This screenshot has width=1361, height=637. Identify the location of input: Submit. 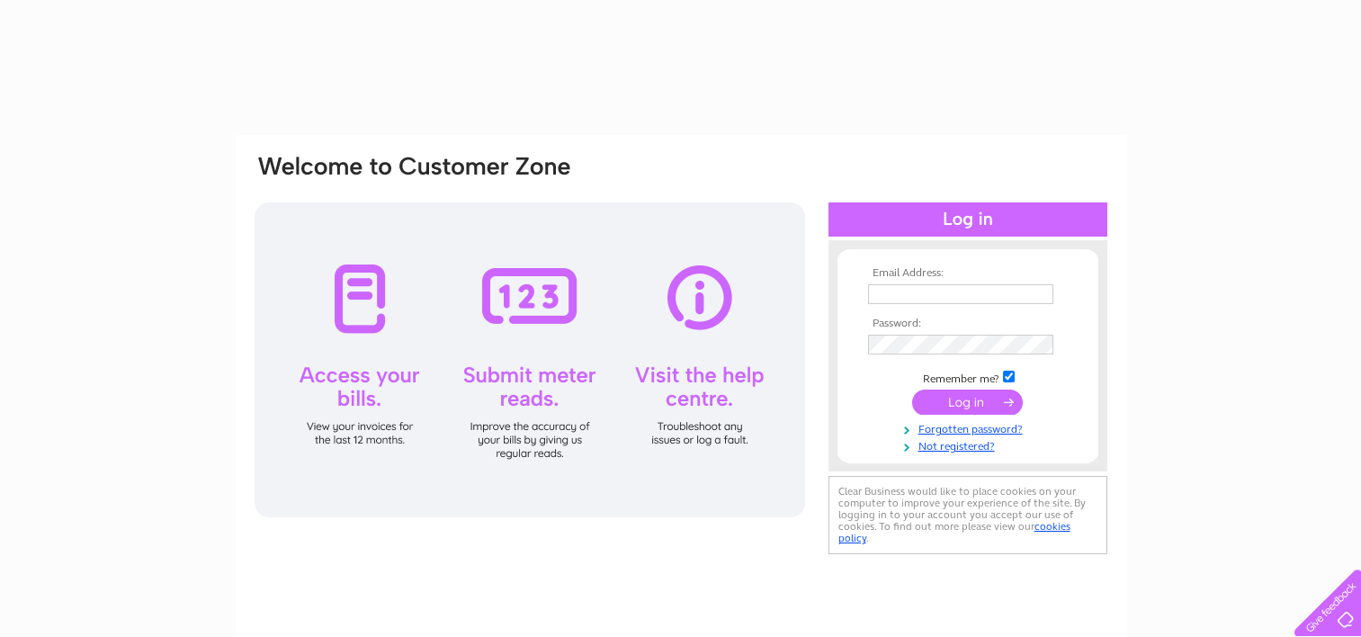
(967, 402).